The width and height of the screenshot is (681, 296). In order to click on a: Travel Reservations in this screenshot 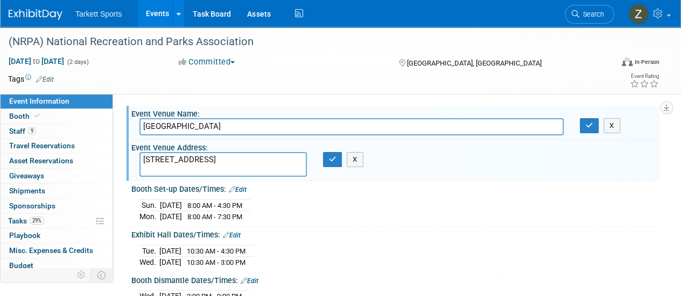, I will do `click(56, 146)`.